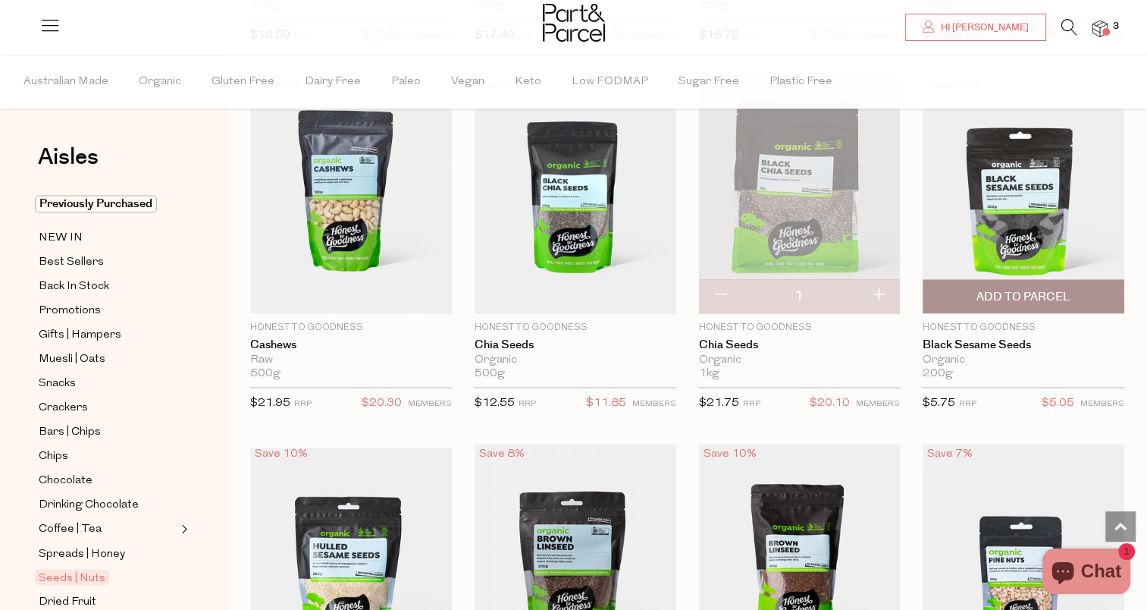 This screenshot has width=1147, height=610. I want to click on a: Black Sesame Seeds, so click(1024, 345).